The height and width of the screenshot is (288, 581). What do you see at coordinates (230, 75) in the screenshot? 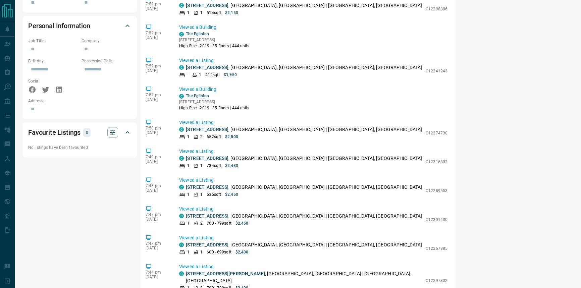
I see `p: $1,950` at bounding box center [230, 75].